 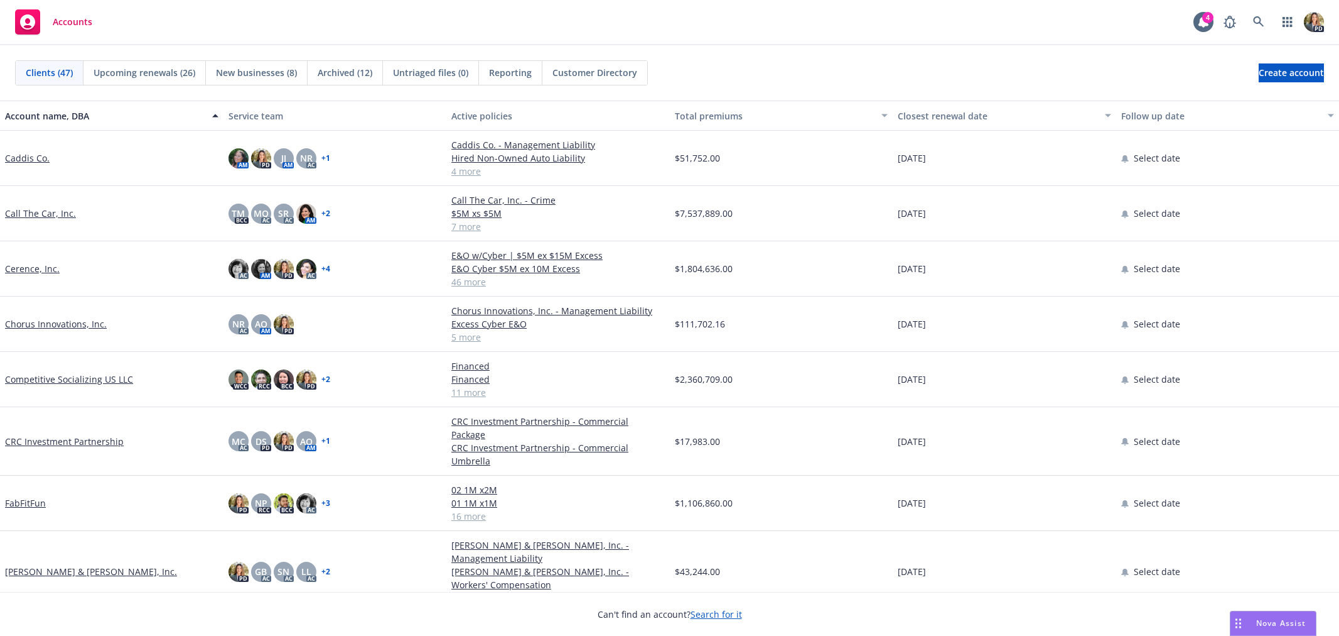 I want to click on a: 11 more, so click(x=558, y=392).